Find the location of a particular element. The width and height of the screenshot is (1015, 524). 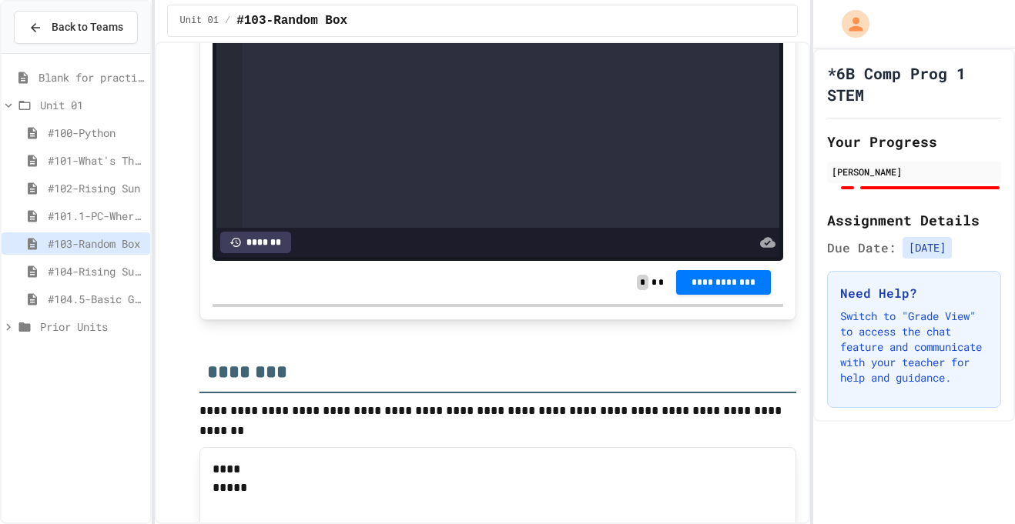

span: #102-Rising Sun is located at coordinates (95, 188).